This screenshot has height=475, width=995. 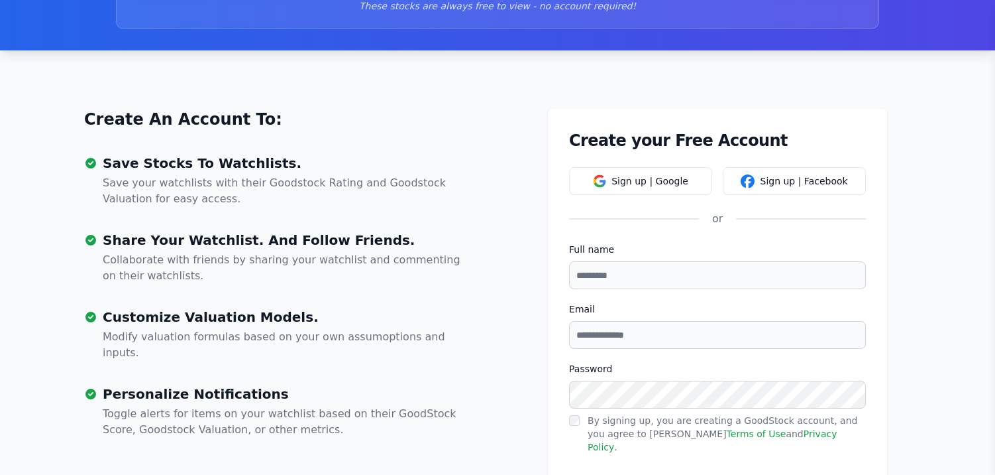 I want to click on label: Email, so click(x=718, y=309).